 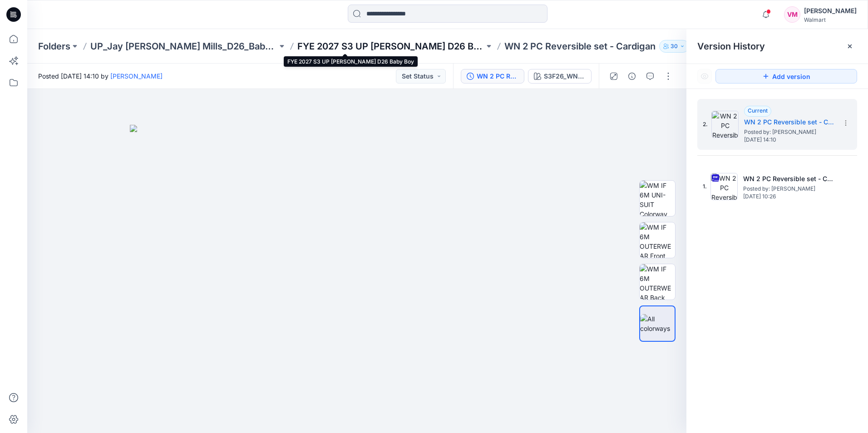 I want to click on button: Close, so click(x=850, y=46).